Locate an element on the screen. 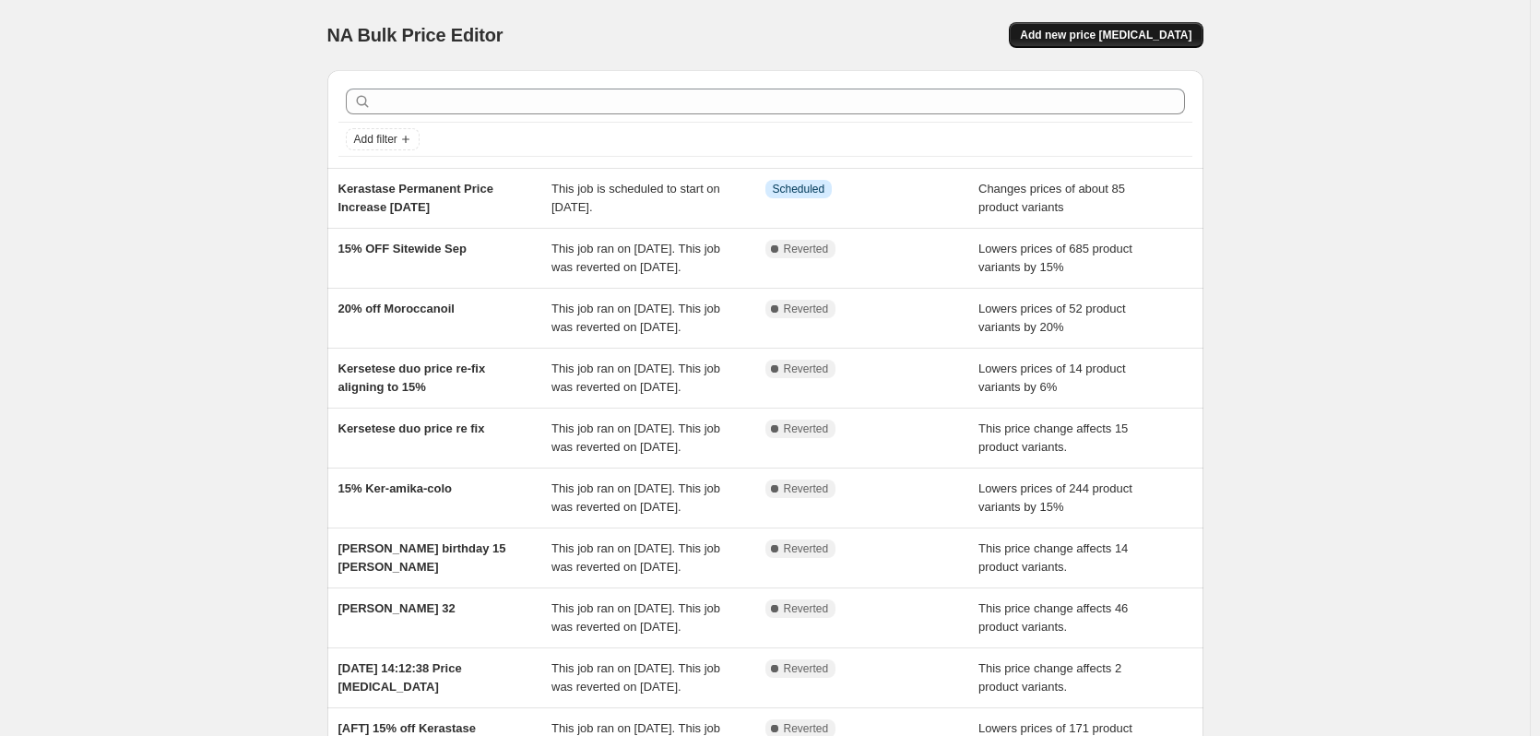 The height and width of the screenshot is (736, 1540). span: This price change affects 2 product variants. is located at coordinates (1049, 677).